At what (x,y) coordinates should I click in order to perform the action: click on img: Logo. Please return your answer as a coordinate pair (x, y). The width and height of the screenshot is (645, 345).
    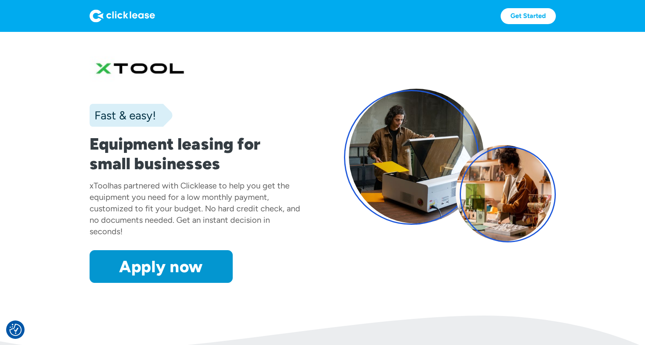
    Looking at the image, I should click on (122, 16).